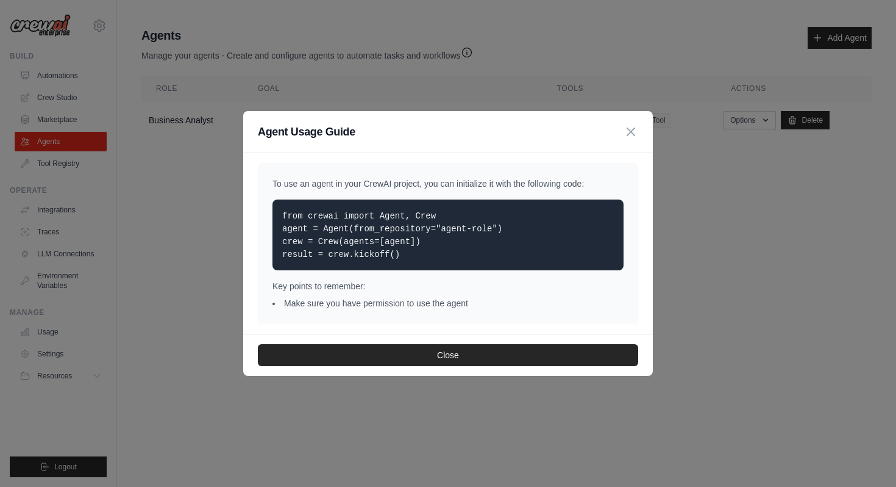  What do you see at coordinates (448, 184) in the screenshot?
I see `p: To use an agent in your CrewAI project, you can initialize it with the following code:` at bounding box center [448, 184].